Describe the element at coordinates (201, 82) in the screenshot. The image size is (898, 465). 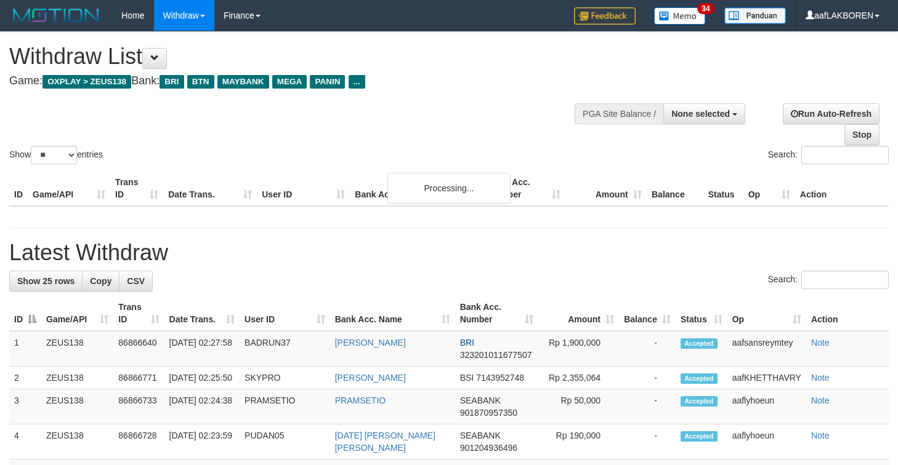
I see `span: BTN` at that location.